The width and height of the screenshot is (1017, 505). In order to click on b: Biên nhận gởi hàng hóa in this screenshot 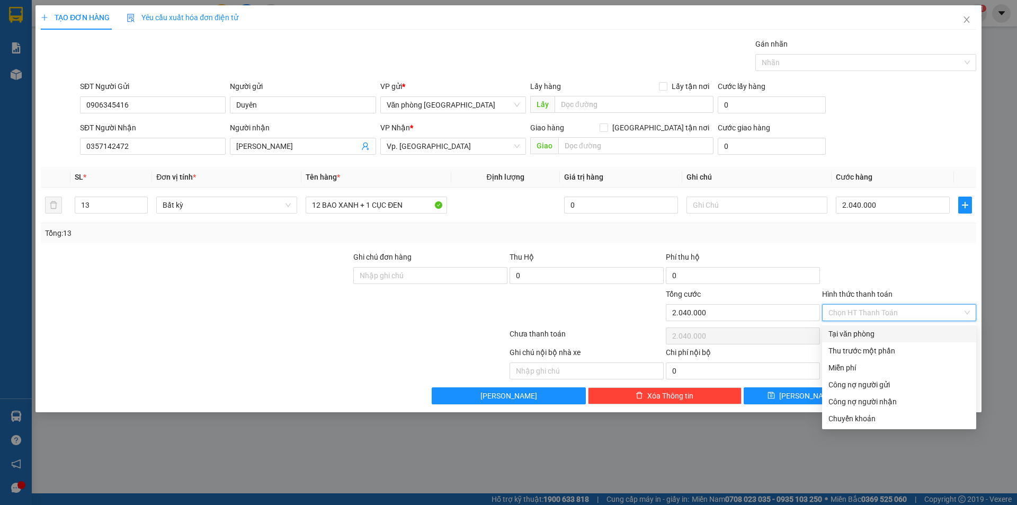, I will do `click(85, 58)`.